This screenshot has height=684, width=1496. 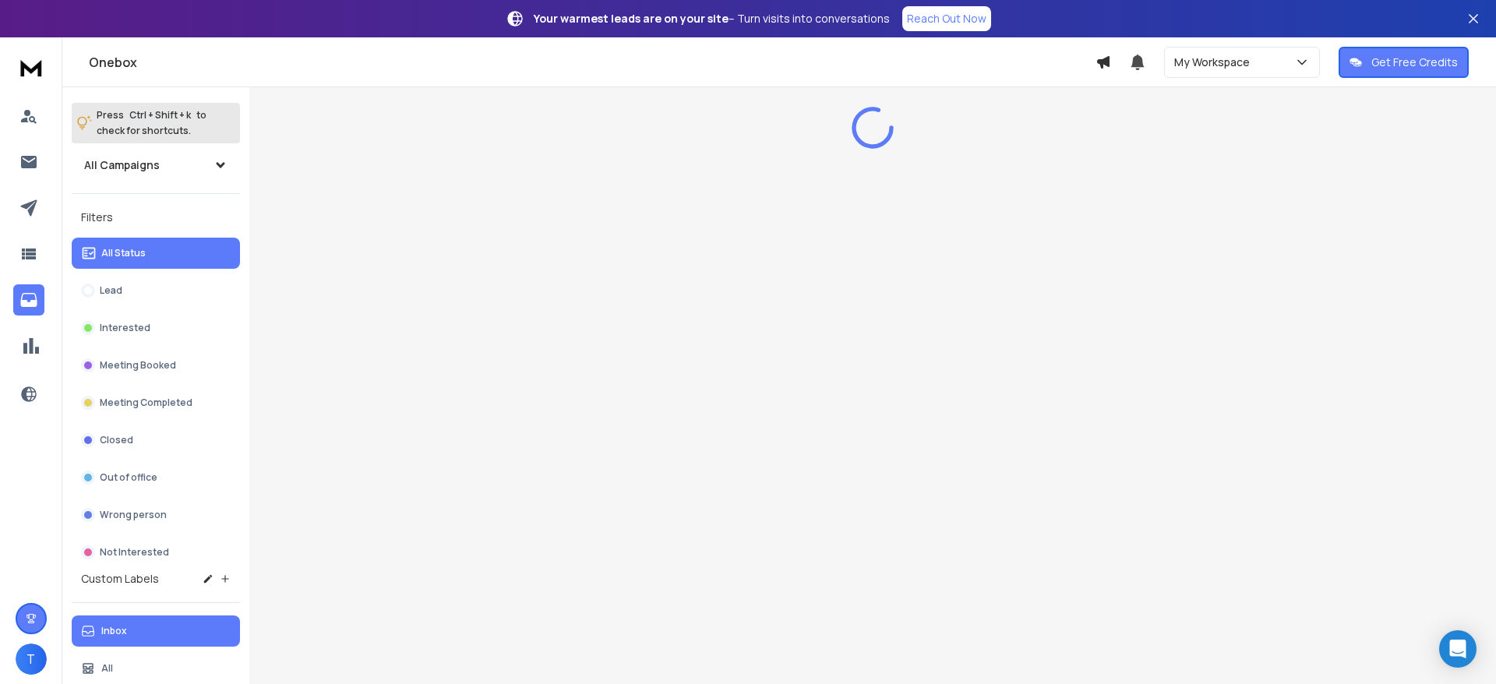 What do you see at coordinates (947, 19) in the screenshot?
I see `a: Reach Out Now` at bounding box center [947, 19].